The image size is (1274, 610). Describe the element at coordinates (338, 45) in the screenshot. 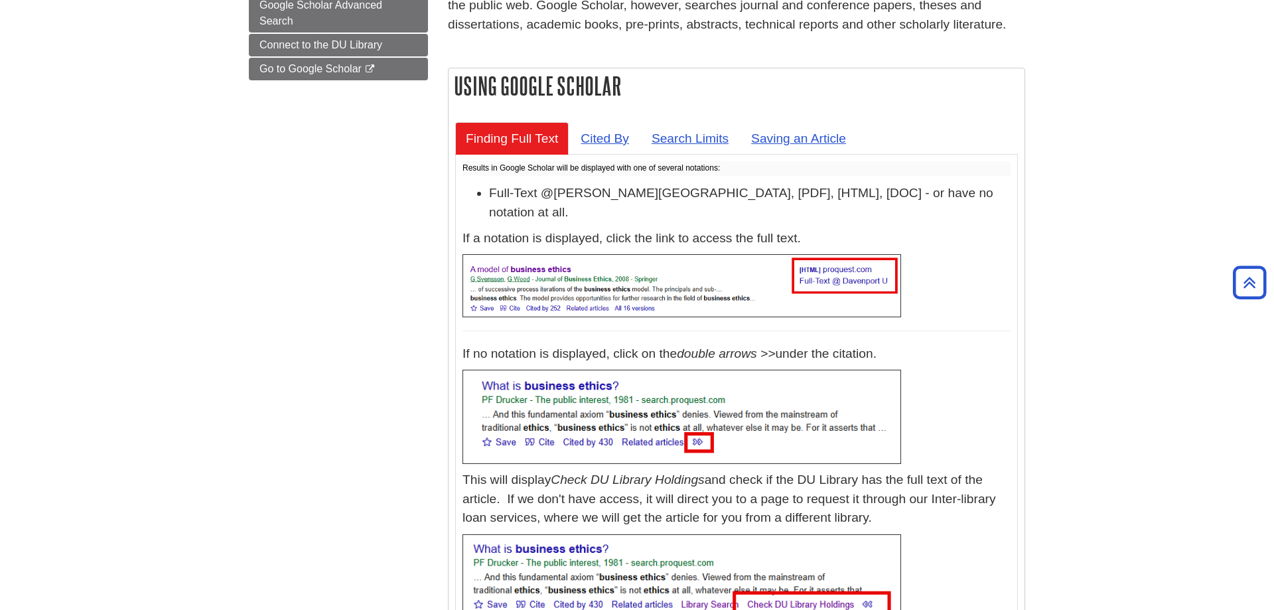

I see `a: Connect to the DU Library` at that location.